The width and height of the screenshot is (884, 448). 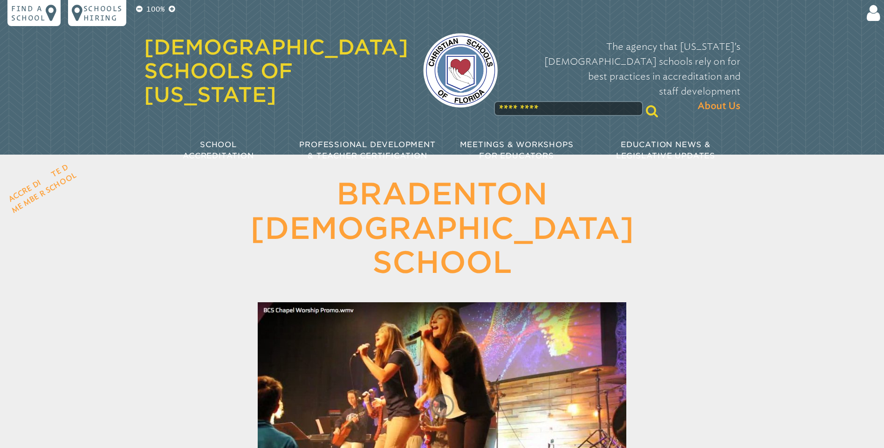 I want to click on span: About Us, so click(x=719, y=106).